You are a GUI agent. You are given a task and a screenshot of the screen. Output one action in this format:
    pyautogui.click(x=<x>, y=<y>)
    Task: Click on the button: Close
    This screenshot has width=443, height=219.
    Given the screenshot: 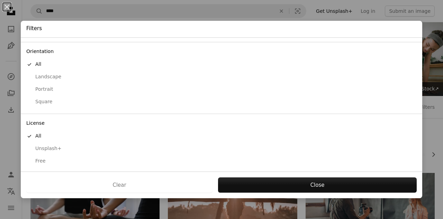 What is the action you would take?
    pyautogui.click(x=317, y=185)
    